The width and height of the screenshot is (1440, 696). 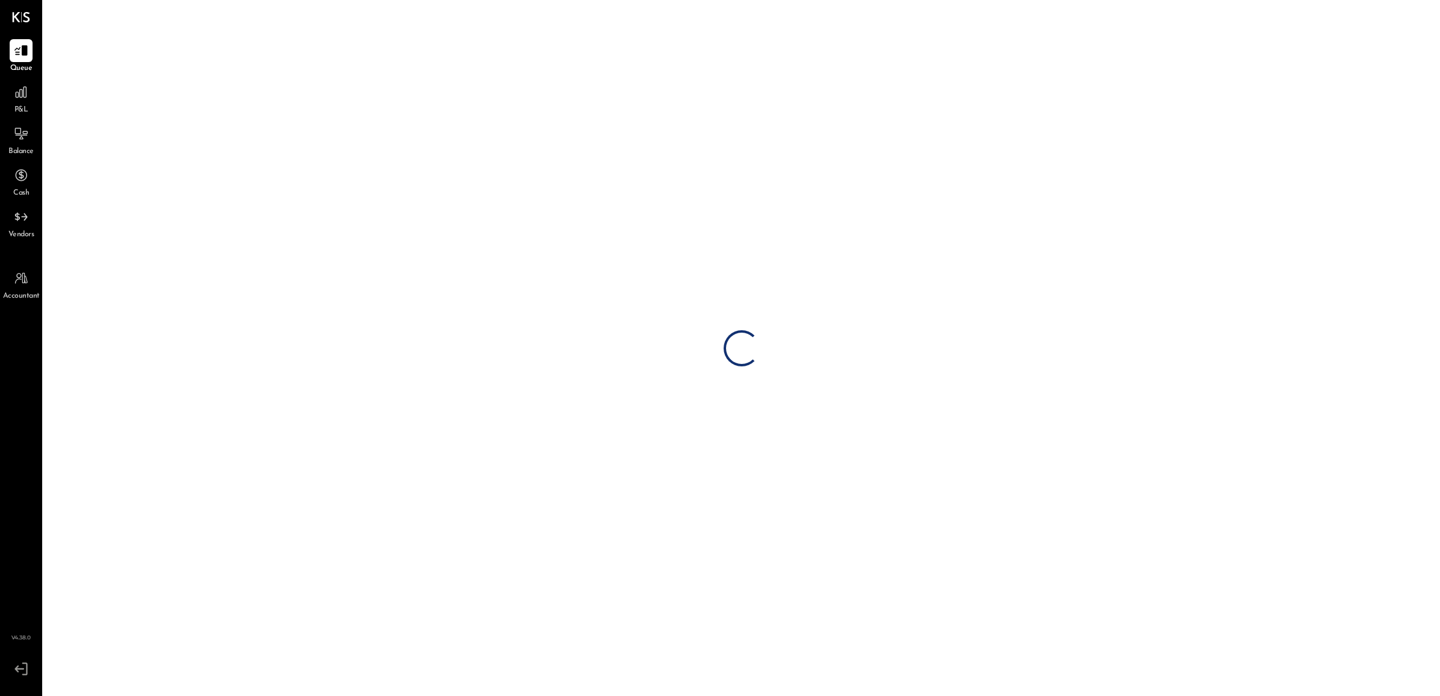 What do you see at coordinates (21, 296) in the screenshot?
I see `span: Accountant` at bounding box center [21, 296].